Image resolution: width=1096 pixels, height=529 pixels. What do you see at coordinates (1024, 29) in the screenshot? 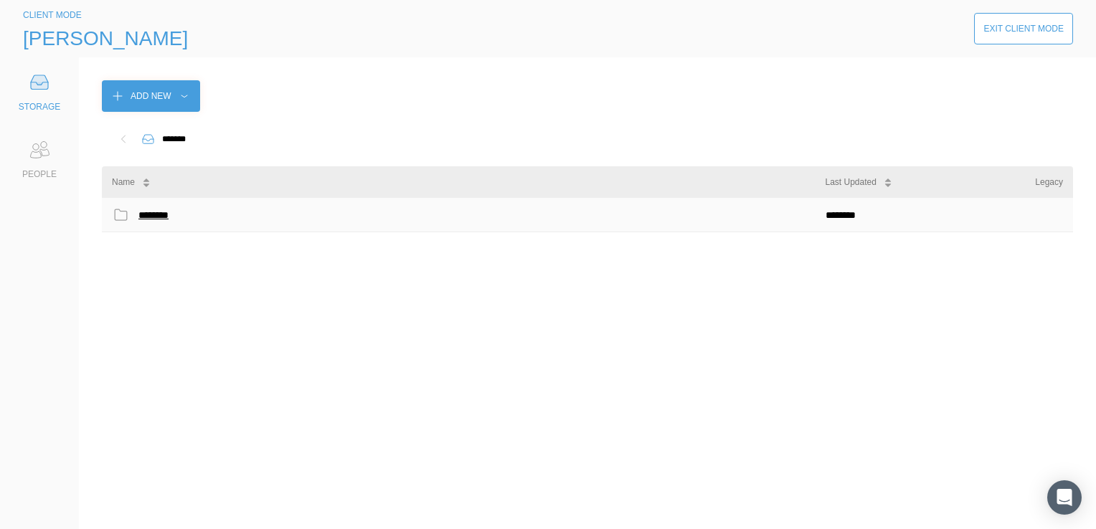
I see `div: Exit Client Mode` at bounding box center [1024, 29].